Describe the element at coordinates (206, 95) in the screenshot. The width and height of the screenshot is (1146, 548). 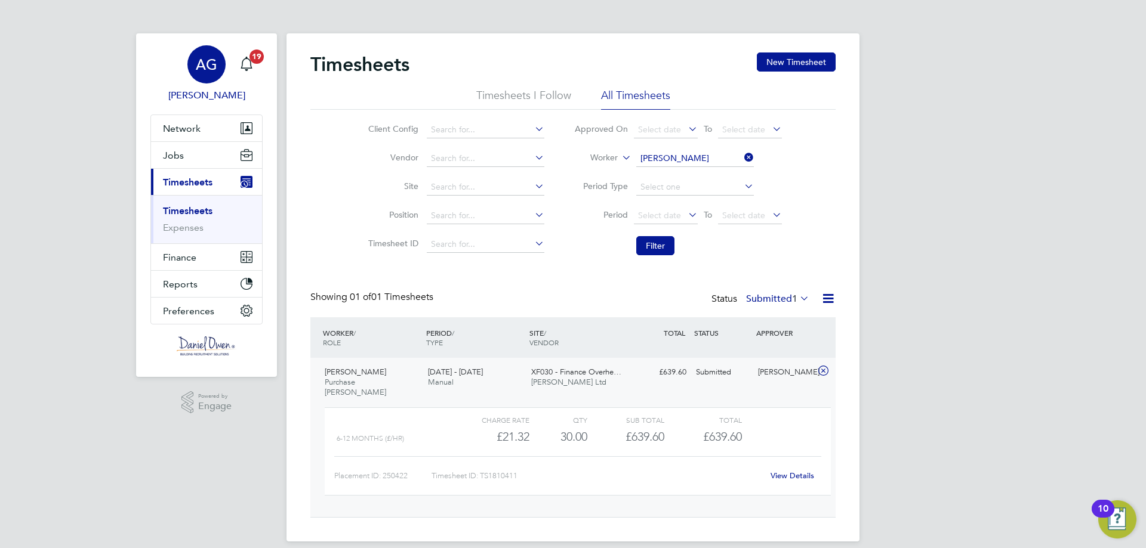
I see `span: Amy Garcia` at that location.